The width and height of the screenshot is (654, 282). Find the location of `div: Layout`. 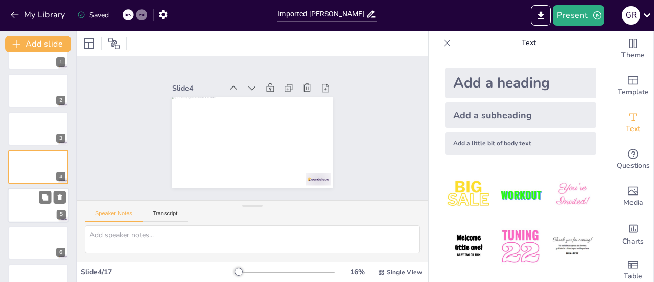

div: Layout is located at coordinates (89, 43).